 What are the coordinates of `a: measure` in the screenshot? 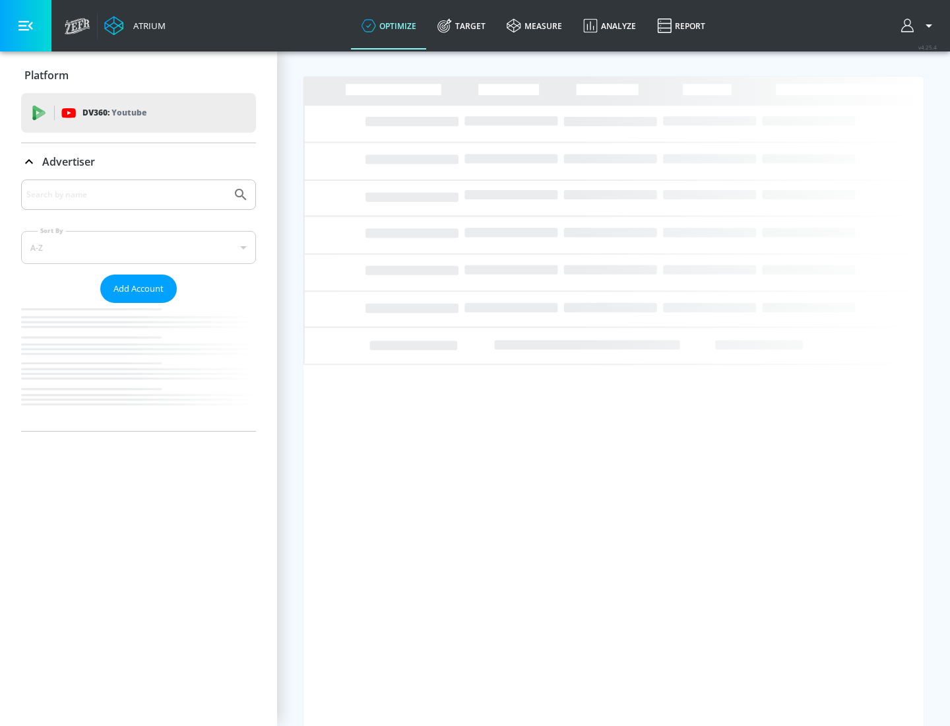 It's located at (534, 26).